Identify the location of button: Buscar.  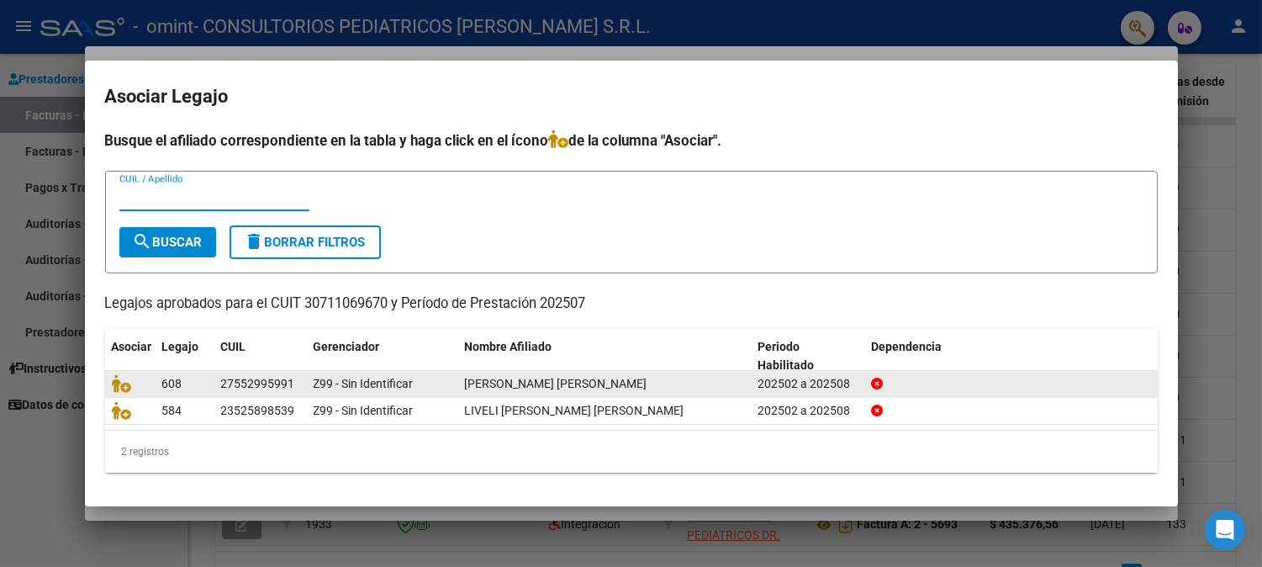
(167, 242).